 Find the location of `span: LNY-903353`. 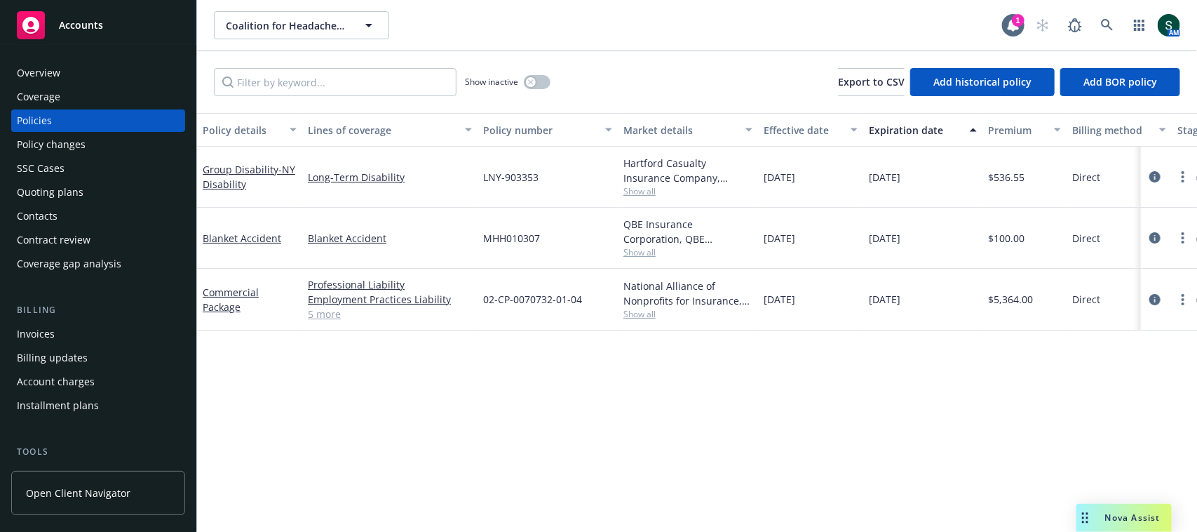

span: LNY-903353 is located at coordinates (511, 177).